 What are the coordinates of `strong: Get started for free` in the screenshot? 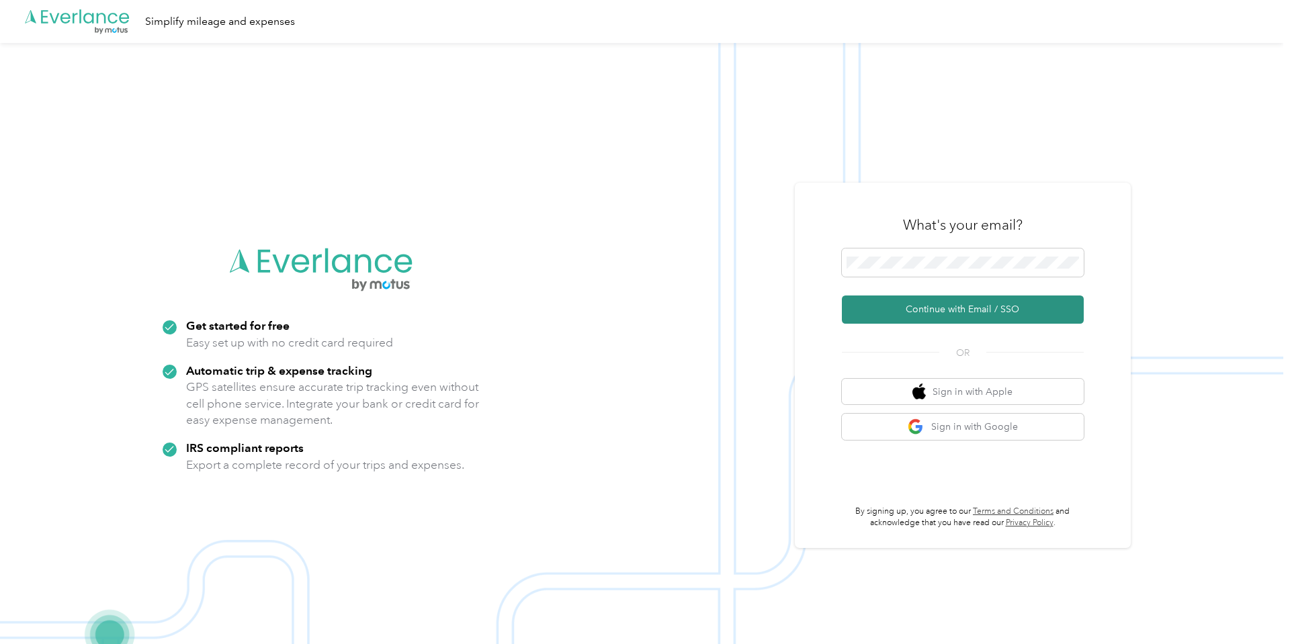 It's located at (238, 325).